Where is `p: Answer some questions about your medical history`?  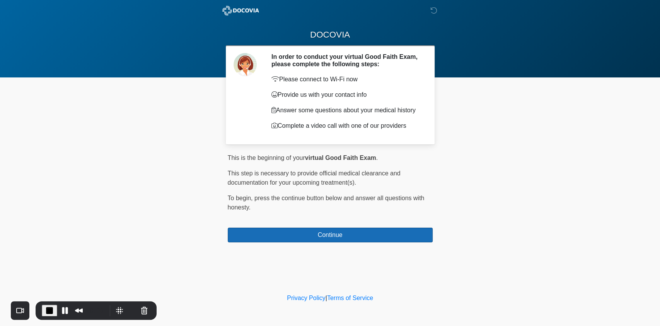 p: Answer some questions about your medical history is located at coordinates (346, 110).